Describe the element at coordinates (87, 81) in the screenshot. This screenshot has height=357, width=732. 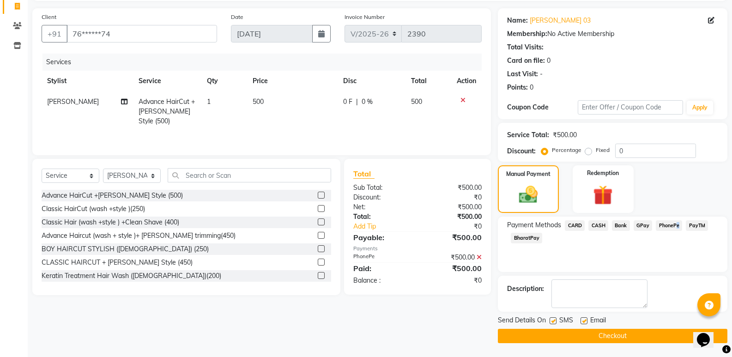
I see `th: Stylist` at that location.